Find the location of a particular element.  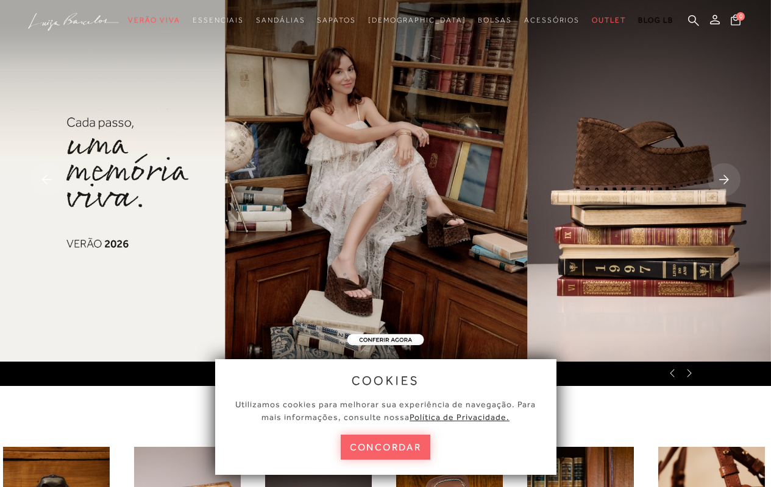

span: Utilizamos cookies para melhorar sua experiência de navegação. Para mais informações, consulte nossa is located at coordinates (385, 411).